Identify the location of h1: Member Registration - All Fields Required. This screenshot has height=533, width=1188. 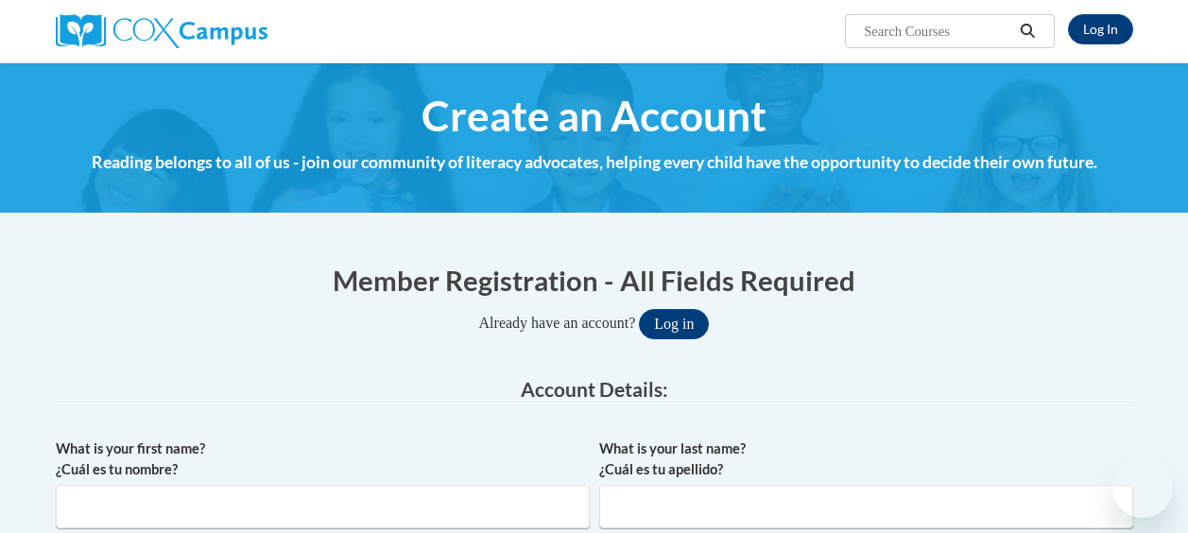
(595, 280).